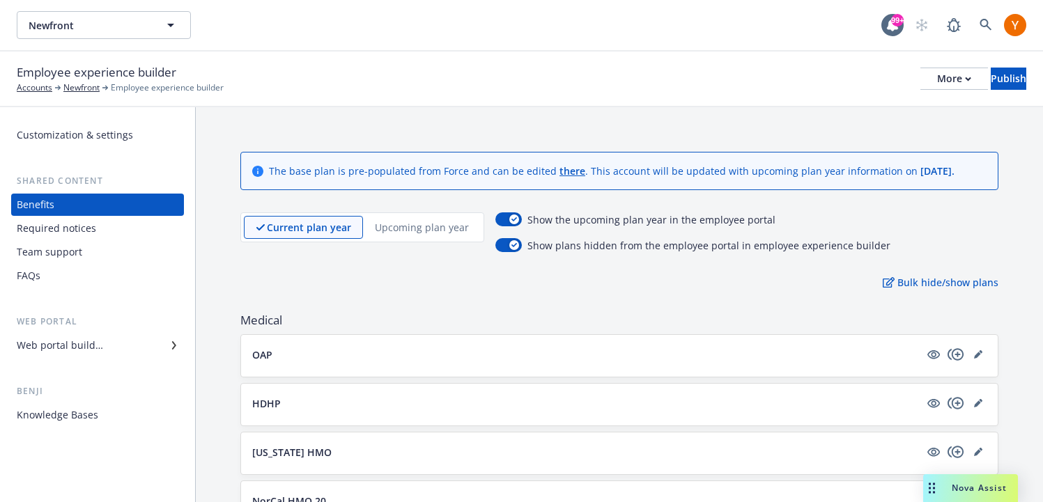  I want to click on div: Shared content, so click(98, 181).